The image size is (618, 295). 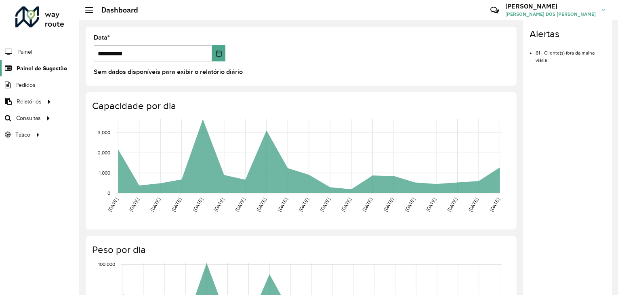 I want to click on text: 0, so click(x=109, y=193).